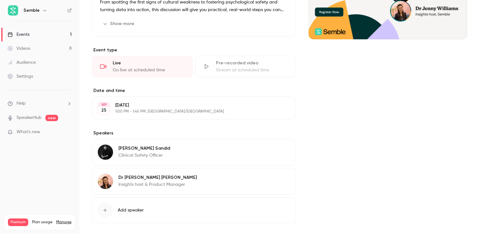 The image size is (480, 234). Describe the element at coordinates (64, 223) in the screenshot. I see `a: Manage` at that location.